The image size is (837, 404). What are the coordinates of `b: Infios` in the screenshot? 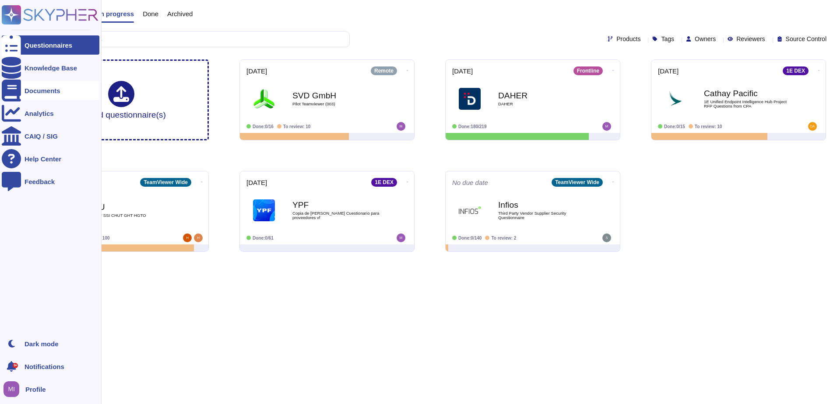 It's located at (542, 205).